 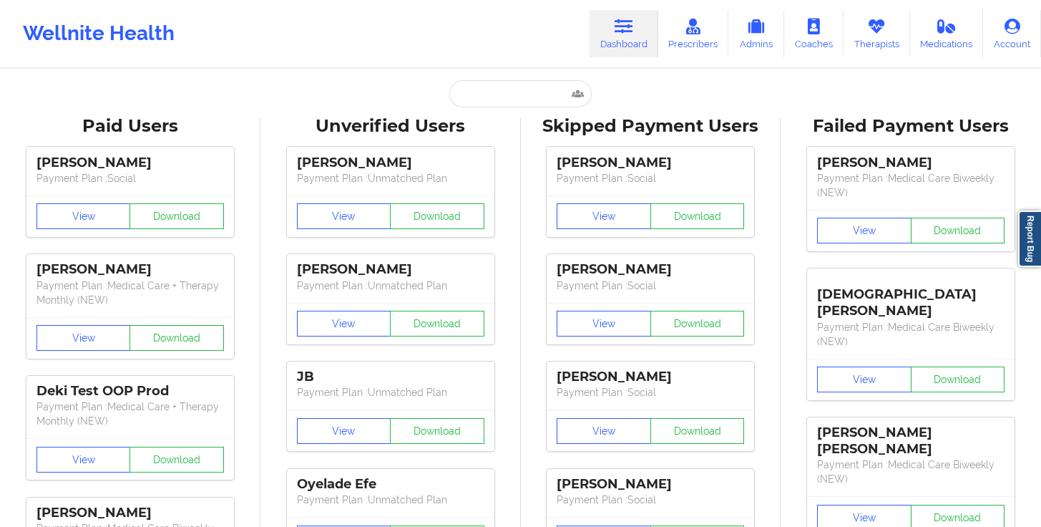 I want to click on a: Therapists, so click(x=877, y=34).